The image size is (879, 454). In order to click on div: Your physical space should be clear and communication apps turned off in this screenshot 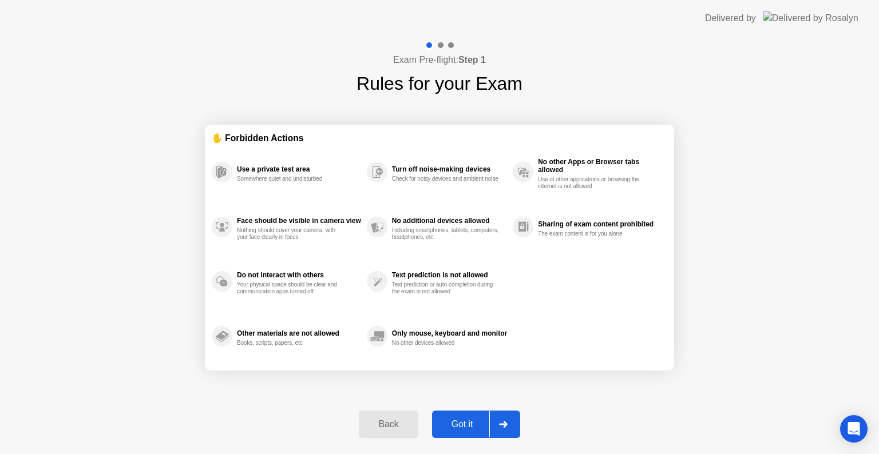, I will do `click(291, 288)`.